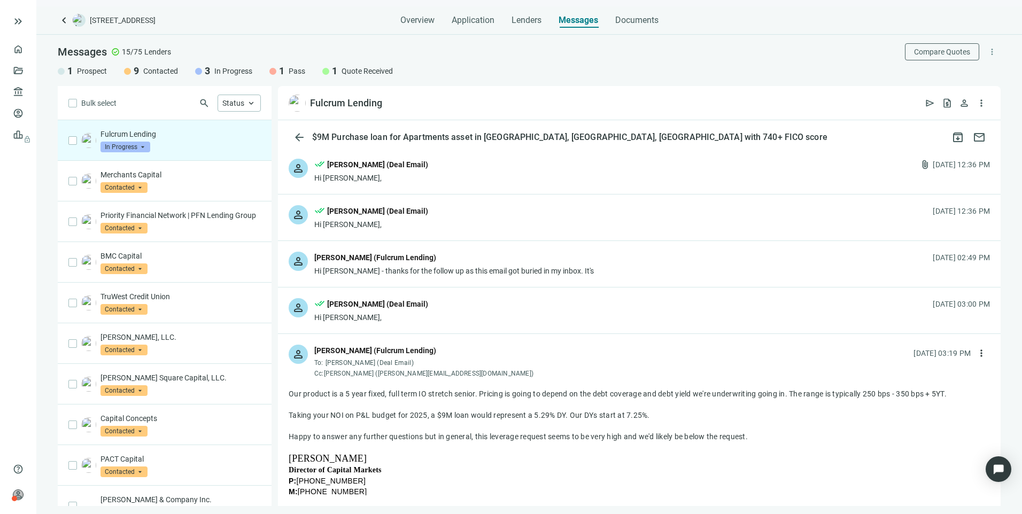 The image size is (1022, 514). What do you see at coordinates (947, 103) in the screenshot?
I see `span: request_quote` at bounding box center [947, 103].